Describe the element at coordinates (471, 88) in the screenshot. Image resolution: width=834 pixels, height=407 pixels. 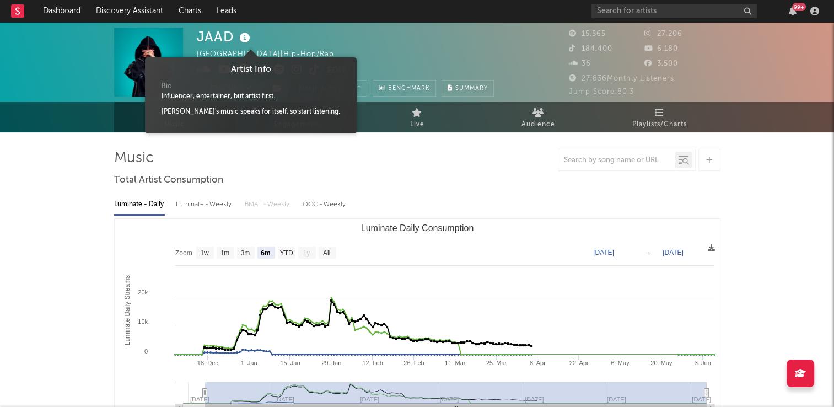
I see `span: Summary` at that location.